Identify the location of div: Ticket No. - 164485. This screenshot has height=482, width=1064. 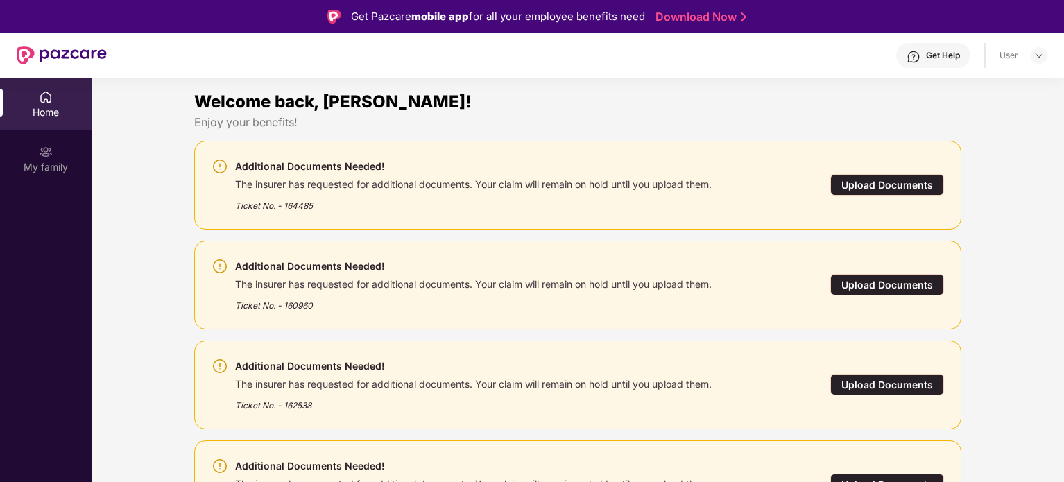
(473, 201).